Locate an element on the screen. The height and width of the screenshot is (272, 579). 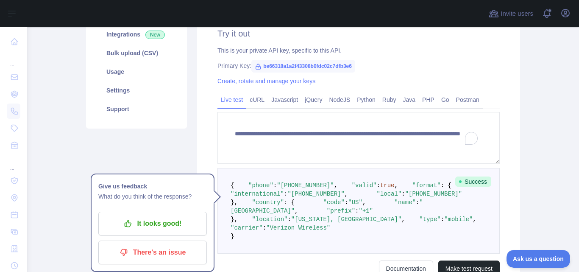
span: "local" is located at coordinates (389, 194).